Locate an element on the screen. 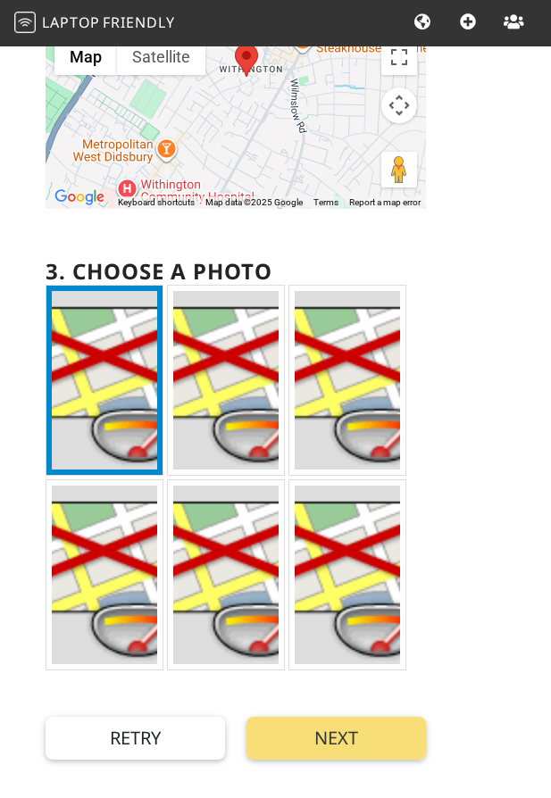  a: LaptopFriendly LaptopFriendly is located at coordinates (95, 23).